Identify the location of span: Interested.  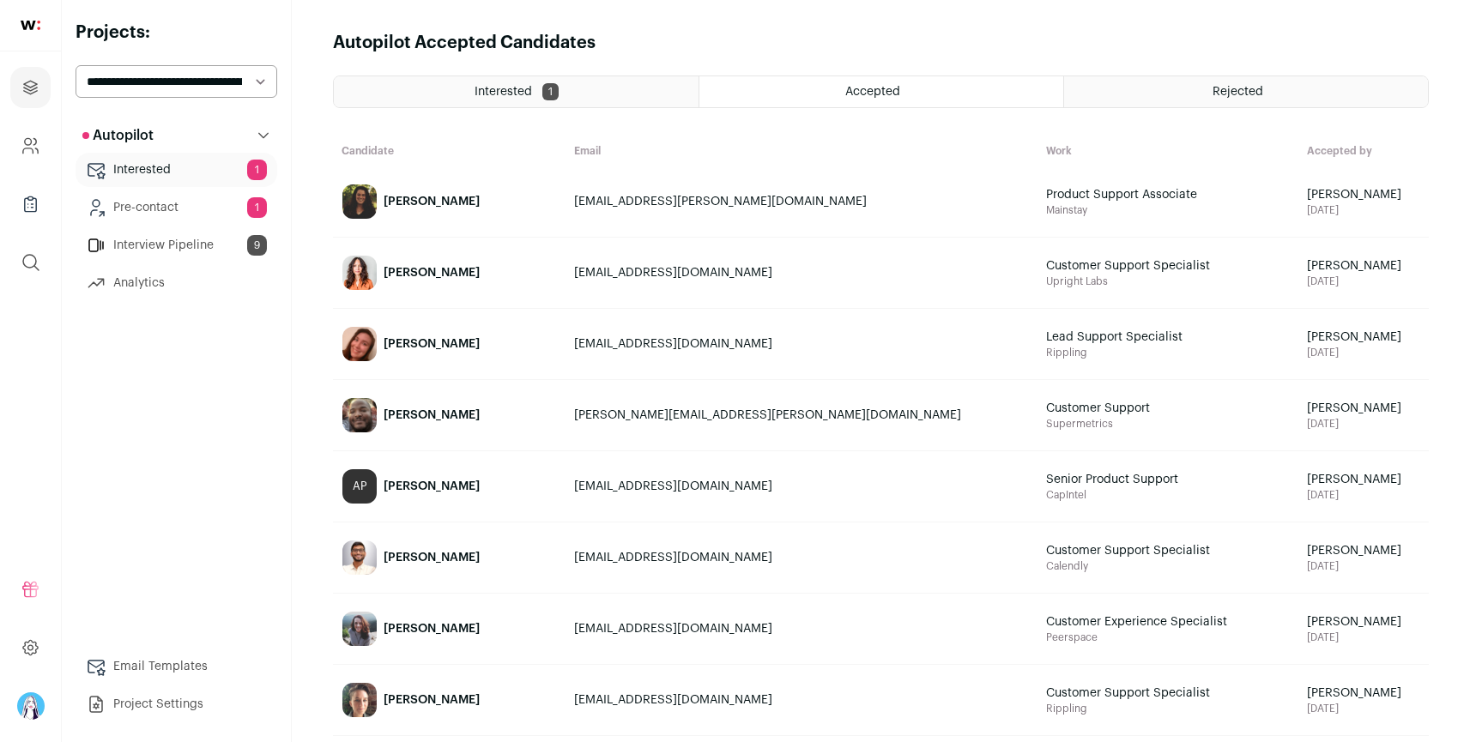
(503, 92).